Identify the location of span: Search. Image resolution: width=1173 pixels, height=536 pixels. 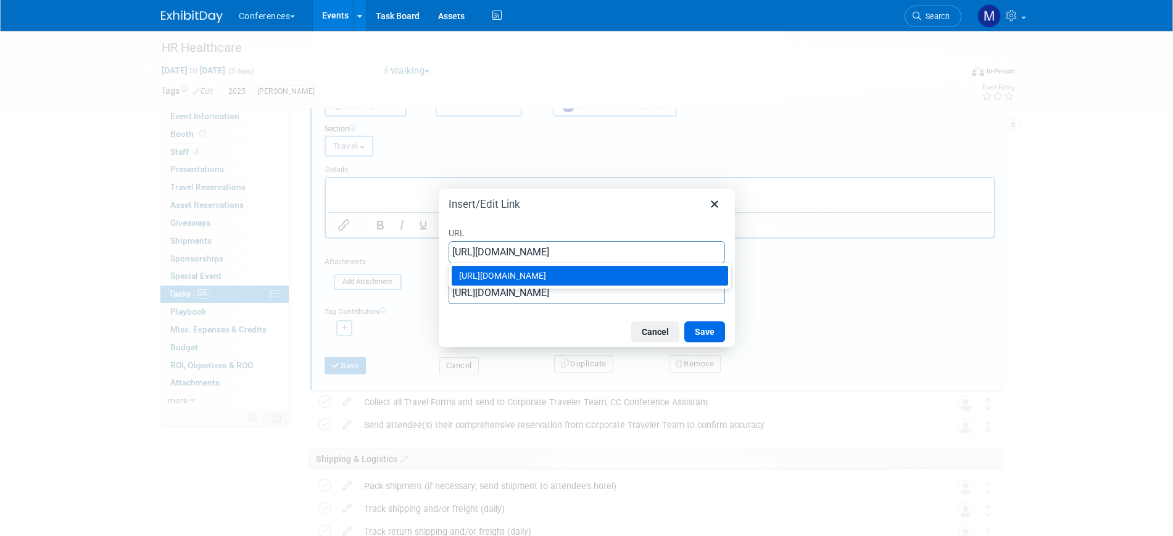
(936, 16).